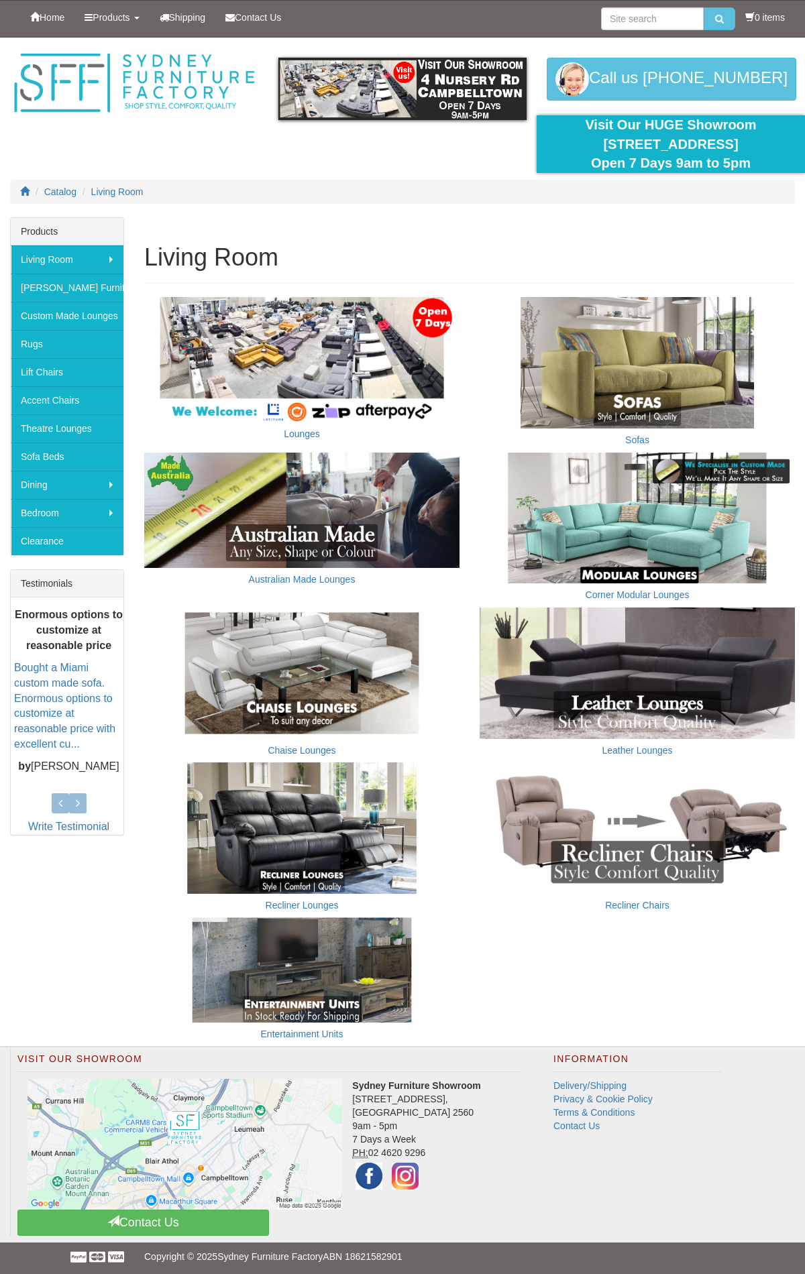 This screenshot has width=805, height=1274. I want to click on img: showroom.gif, so click(402, 89).